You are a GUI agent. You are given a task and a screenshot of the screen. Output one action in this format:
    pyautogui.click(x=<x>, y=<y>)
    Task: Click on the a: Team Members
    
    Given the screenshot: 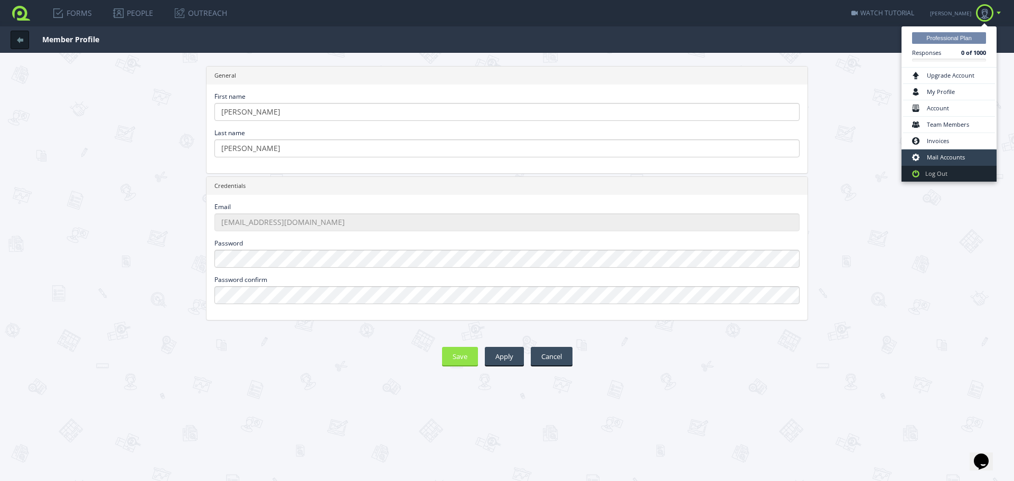 What is the action you would take?
    pyautogui.click(x=949, y=125)
    